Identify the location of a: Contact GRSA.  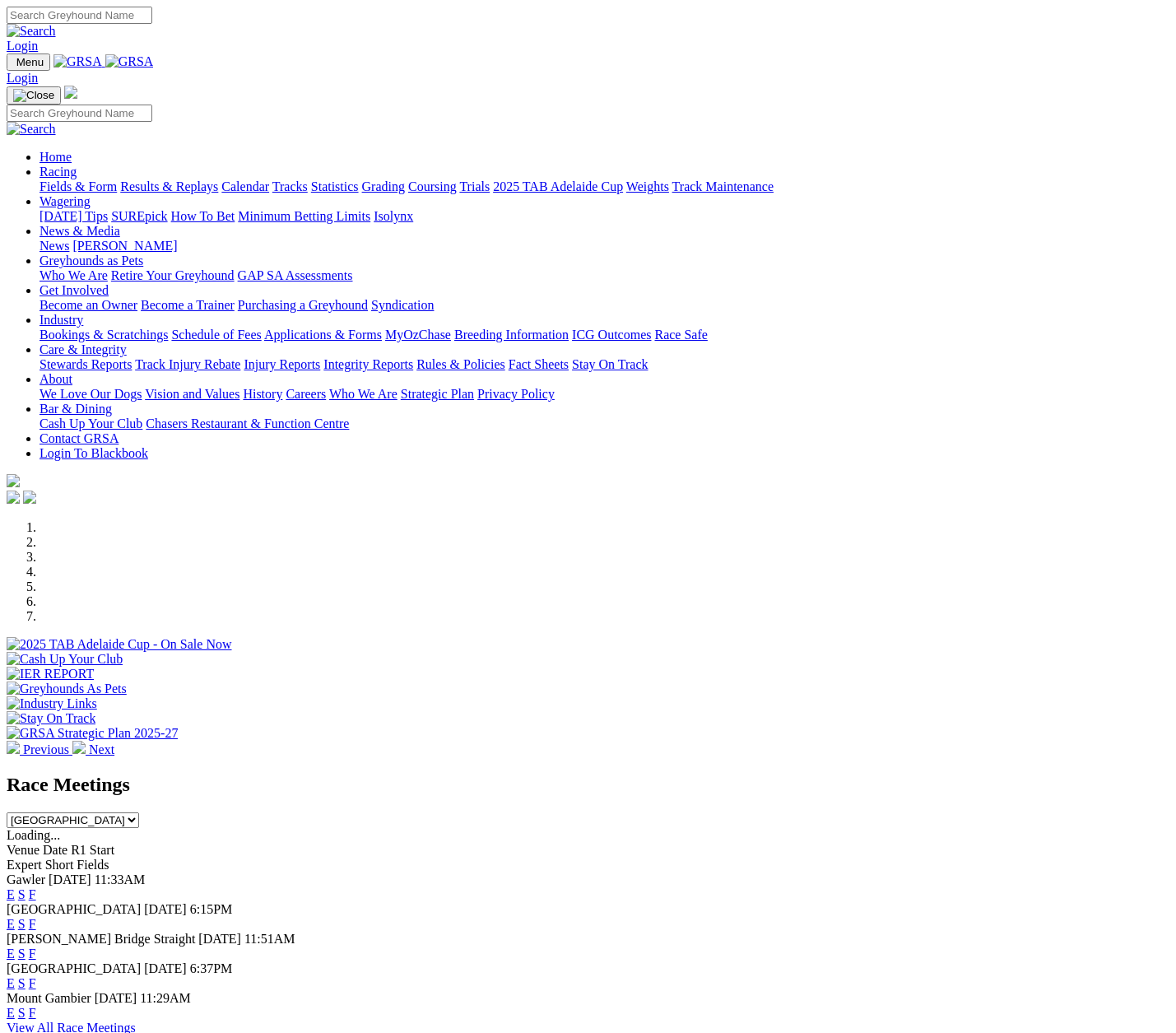
(79, 438).